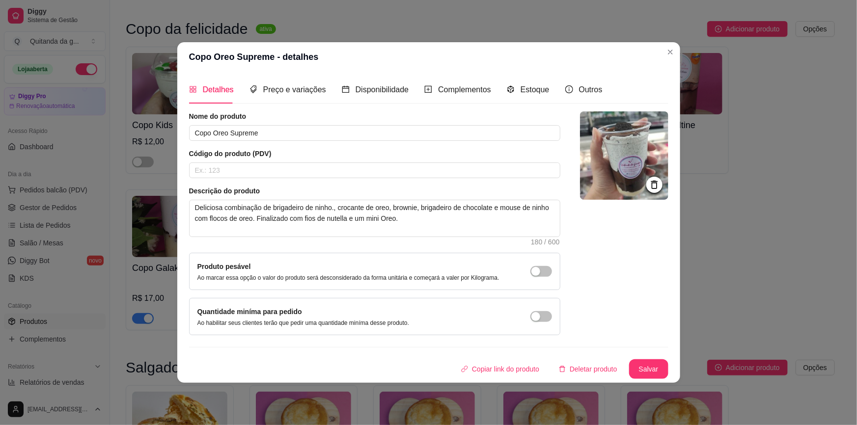 The height and width of the screenshot is (425, 857). Describe the element at coordinates (375, 116) in the screenshot. I see `article: Nome do produto` at that location.